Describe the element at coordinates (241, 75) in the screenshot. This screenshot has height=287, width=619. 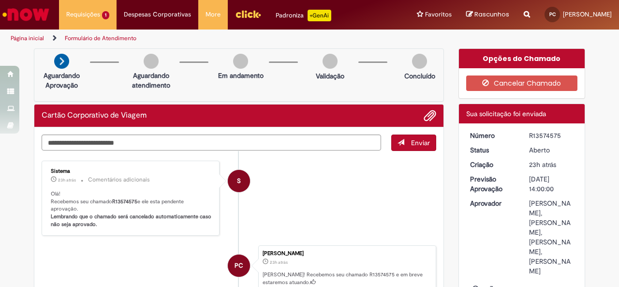
I see `p: Em andamento` at that location.